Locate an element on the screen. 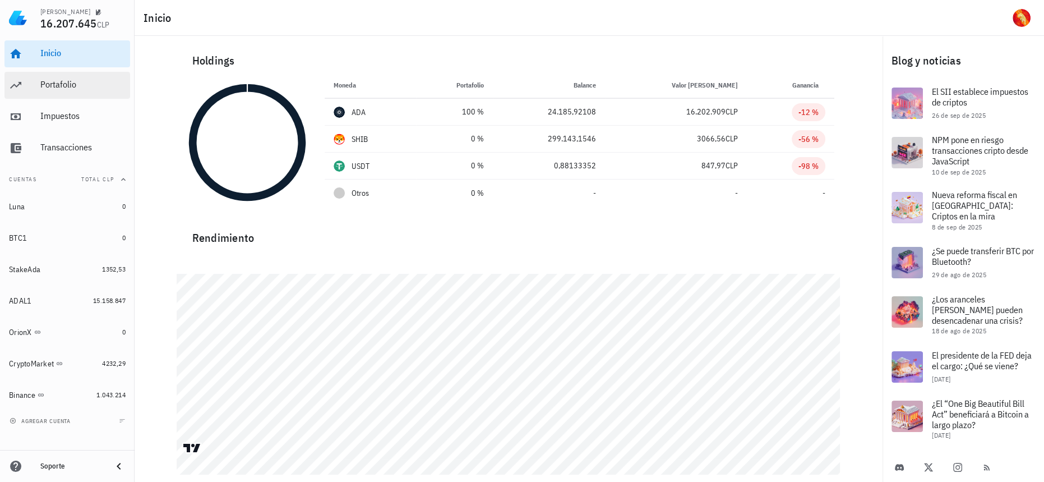 This screenshot has height=482, width=1044. span: 10 de sep de 2025 is located at coordinates (959, 172).